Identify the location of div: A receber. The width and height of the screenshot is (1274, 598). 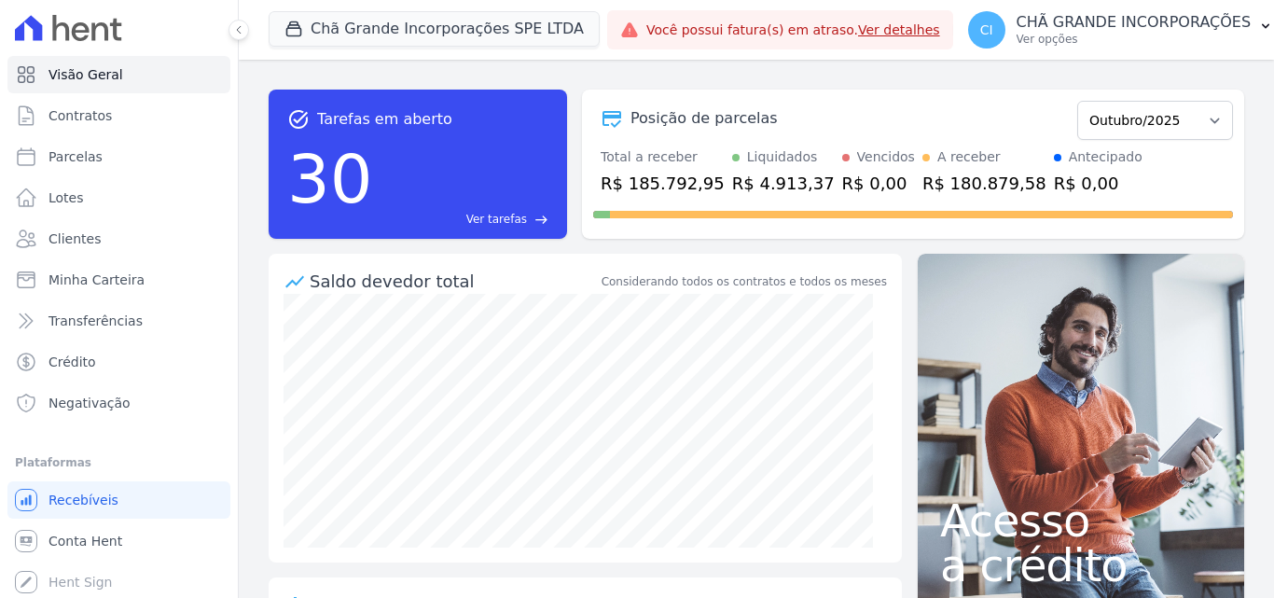
(969, 157).